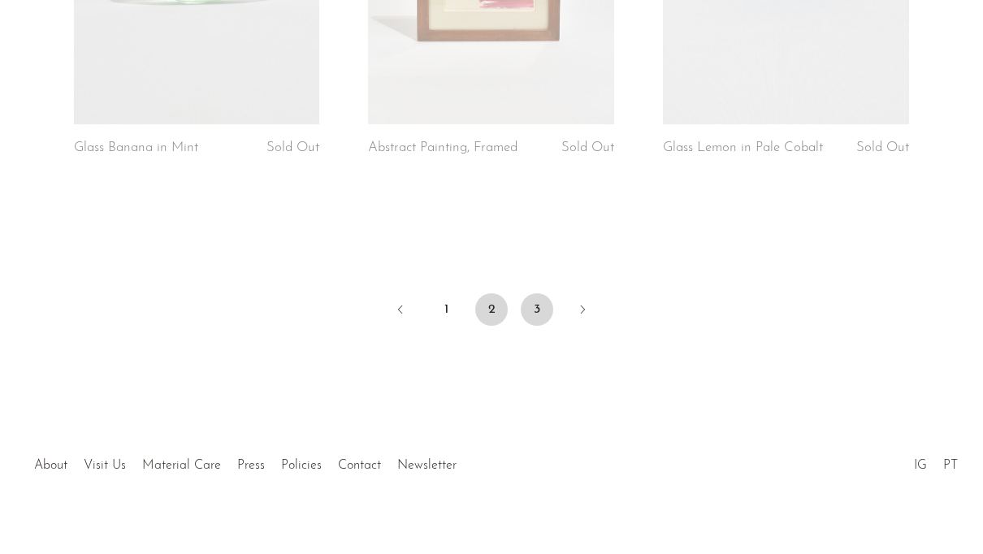 The image size is (983, 554). I want to click on a: Visit Us, so click(105, 465).